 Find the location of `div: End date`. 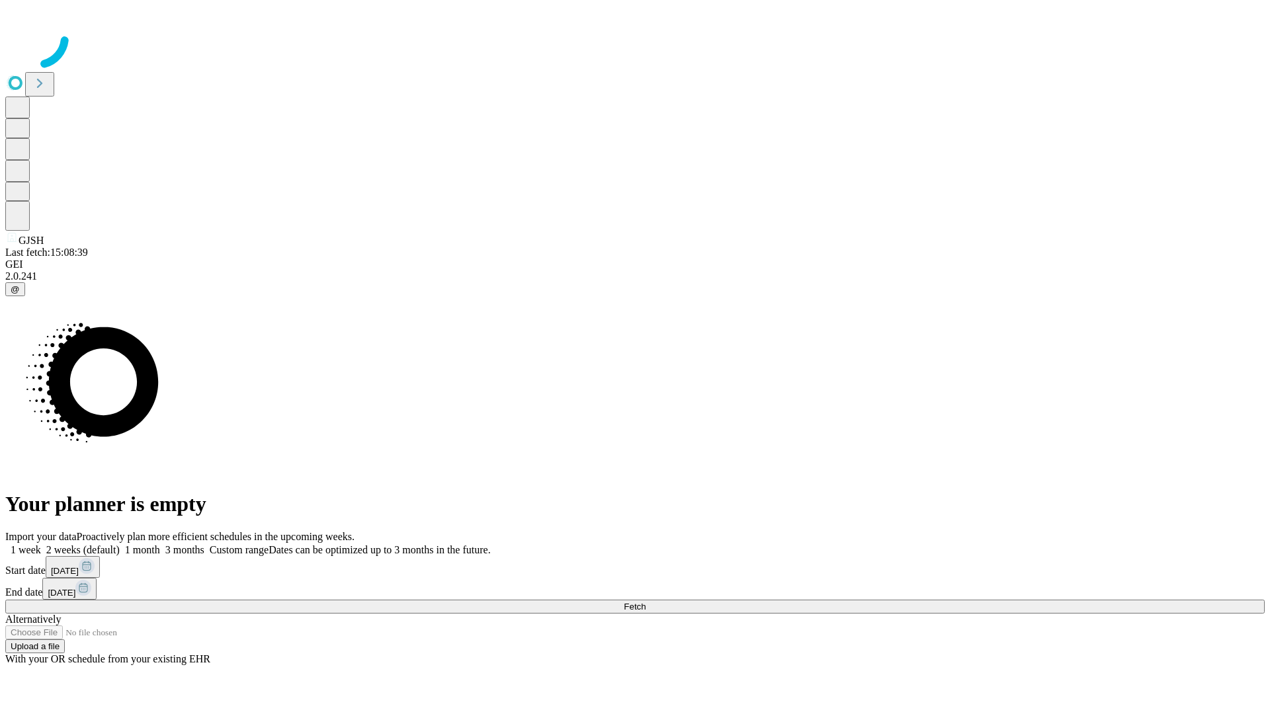

div: End date is located at coordinates (635, 589).